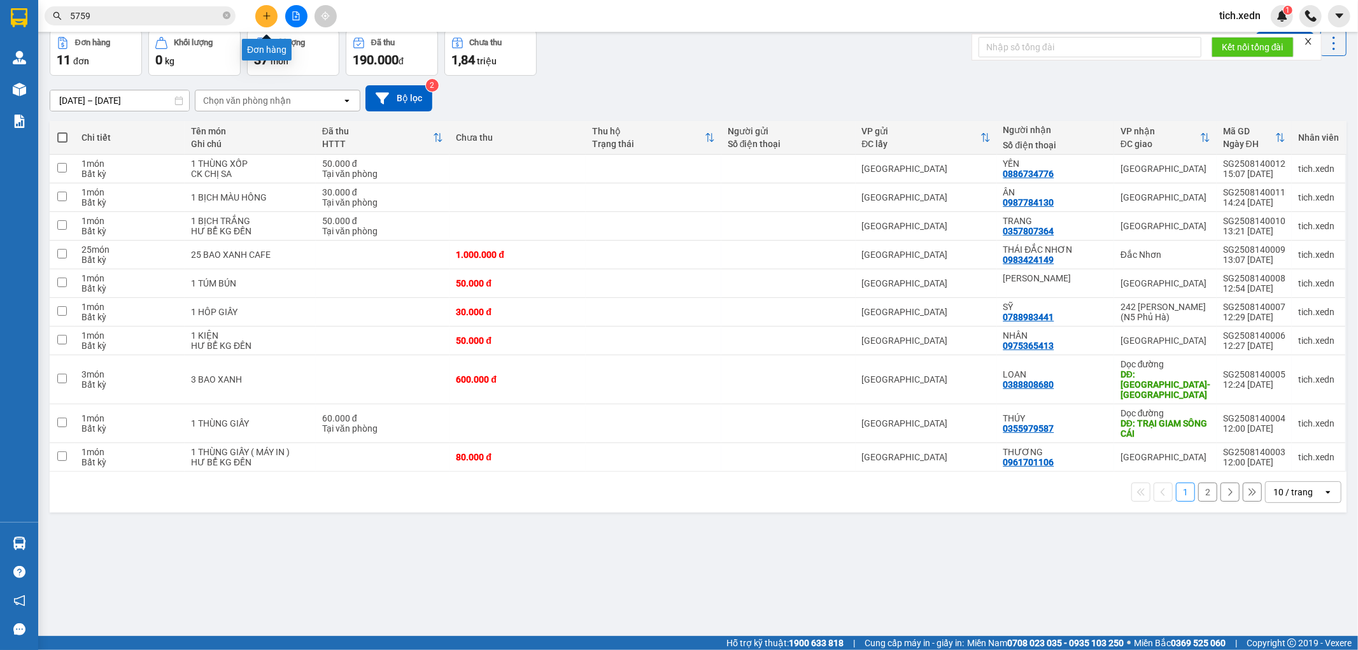 The width and height of the screenshot is (1358, 650). I want to click on div: 25 món, so click(130, 250).